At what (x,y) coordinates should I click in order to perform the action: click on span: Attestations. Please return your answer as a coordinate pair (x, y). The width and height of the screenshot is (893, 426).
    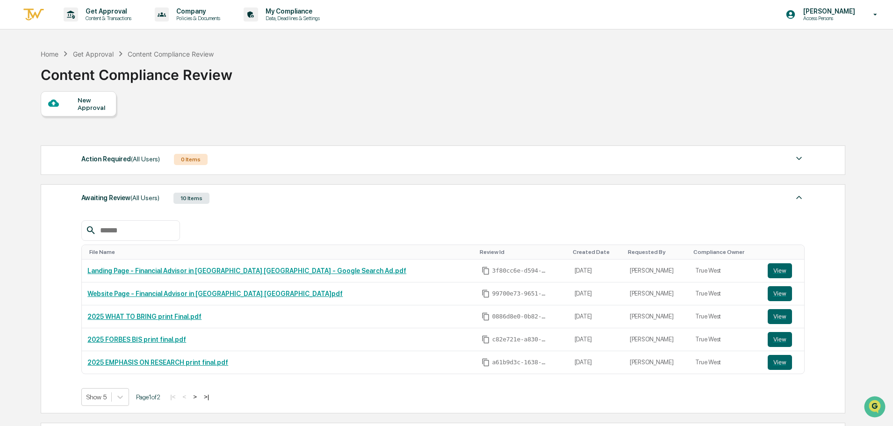
    Looking at the image, I should click on (96, 196).